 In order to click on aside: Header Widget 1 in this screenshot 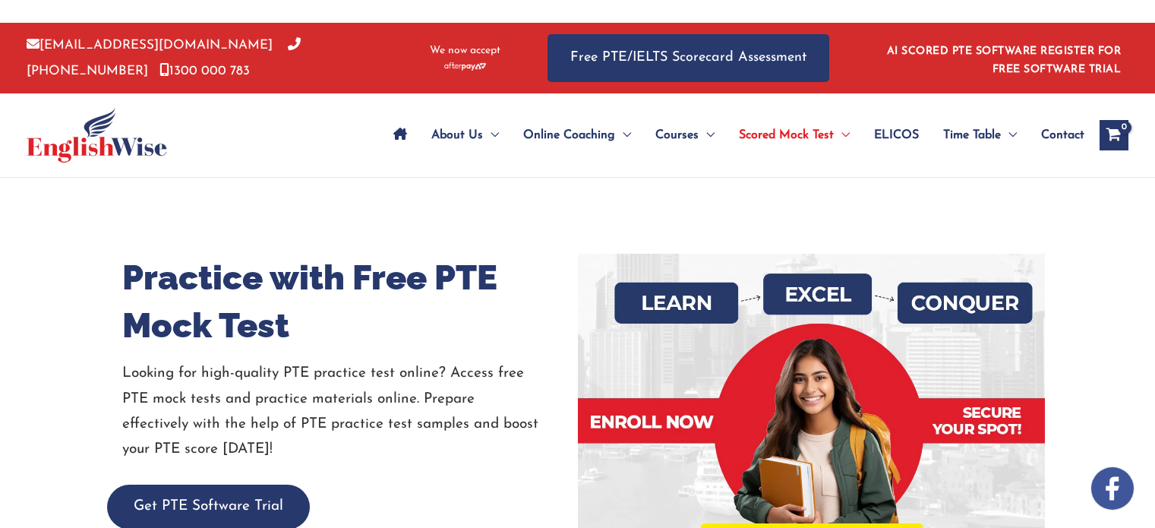, I will do `click(1003, 58)`.